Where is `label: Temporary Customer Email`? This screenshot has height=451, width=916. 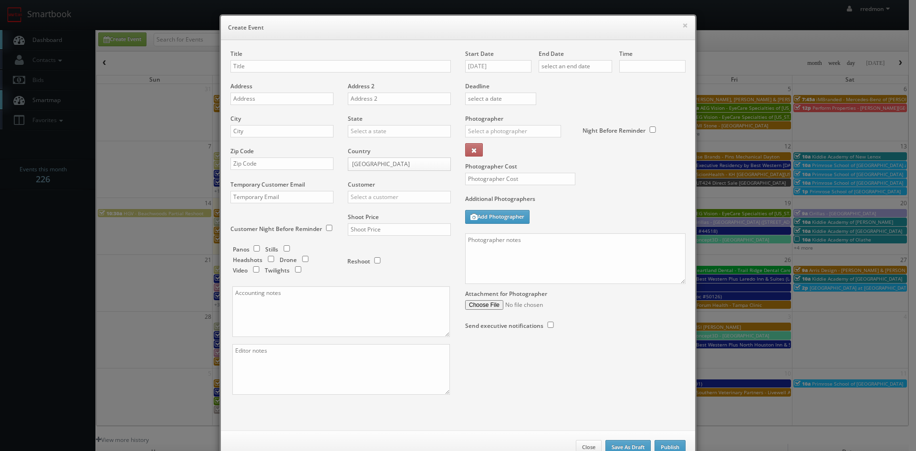 label: Temporary Customer Email is located at coordinates (268, 184).